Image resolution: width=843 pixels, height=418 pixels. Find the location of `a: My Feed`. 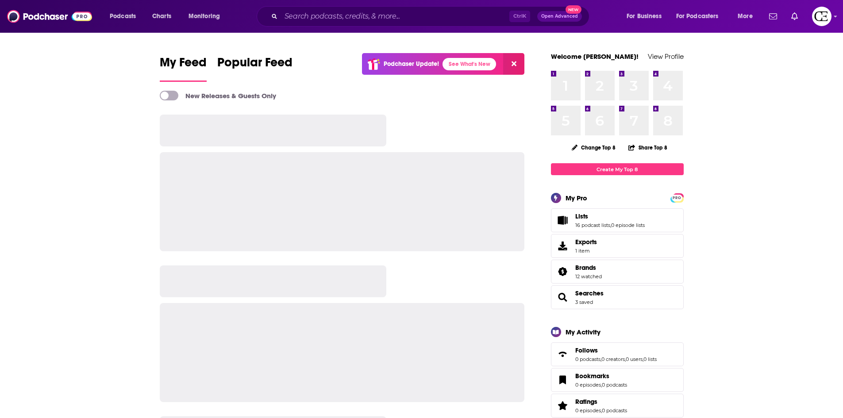

a: My Feed is located at coordinates (183, 68).